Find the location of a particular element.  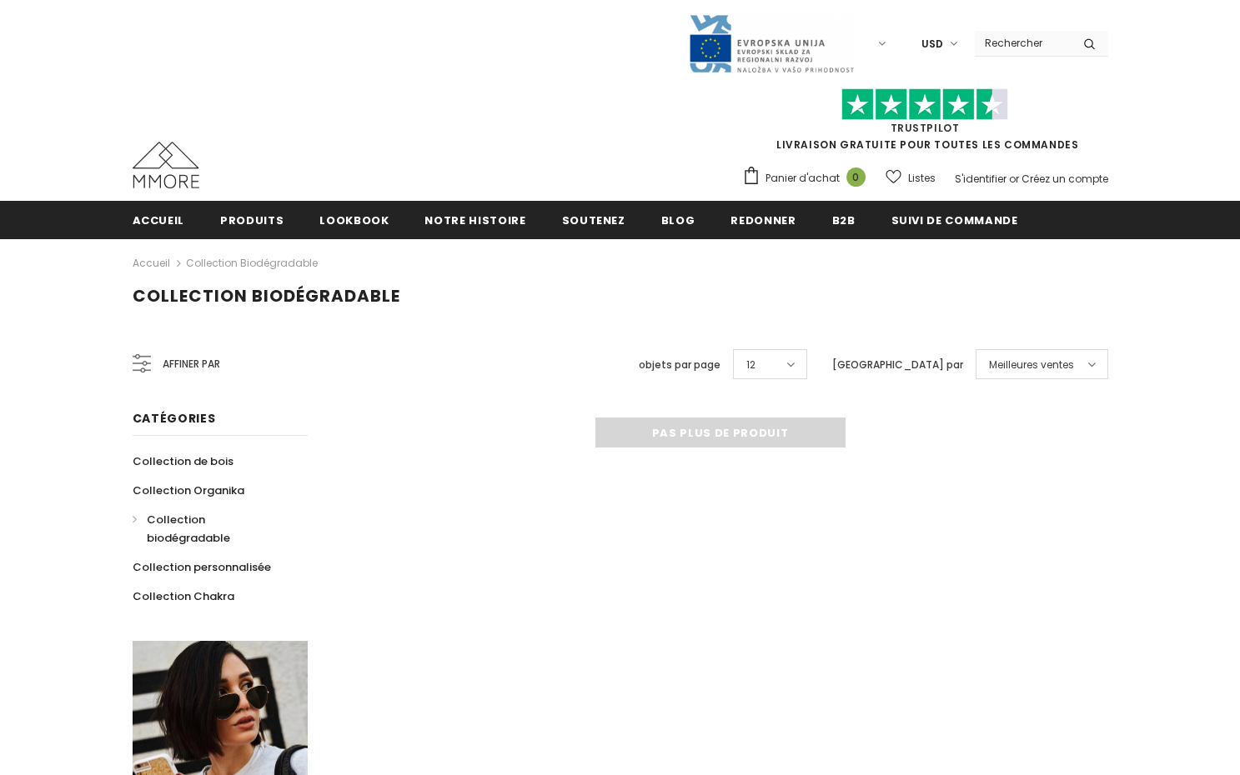

a: Javni Razpis is located at coordinates (771, 43).